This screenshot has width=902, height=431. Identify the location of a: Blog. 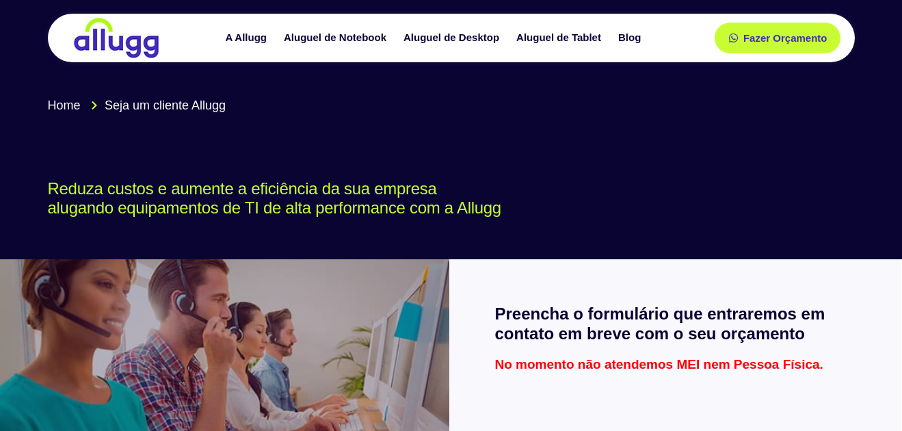
(631, 38).